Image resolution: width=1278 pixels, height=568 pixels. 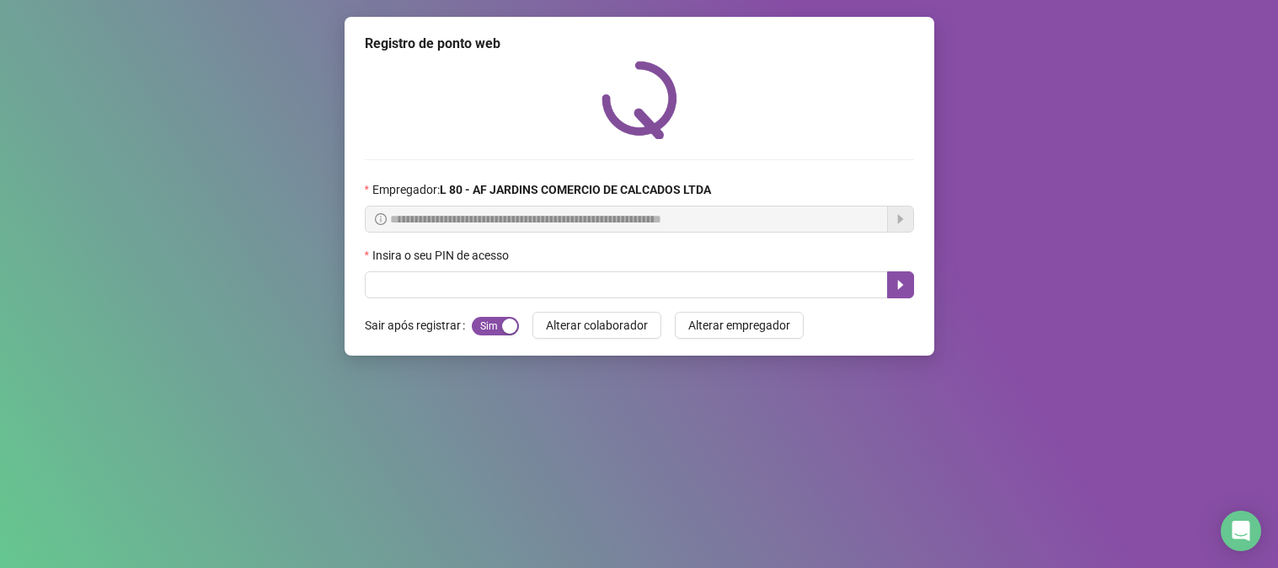 I want to click on label: Sair após registrar, so click(x=418, y=325).